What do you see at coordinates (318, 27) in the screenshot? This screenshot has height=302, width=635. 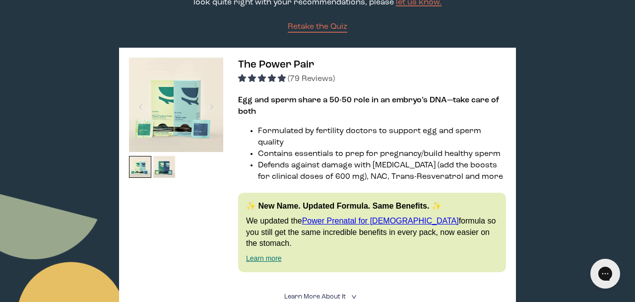 I see `span: Retake the Quiz` at bounding box center [318, 27].